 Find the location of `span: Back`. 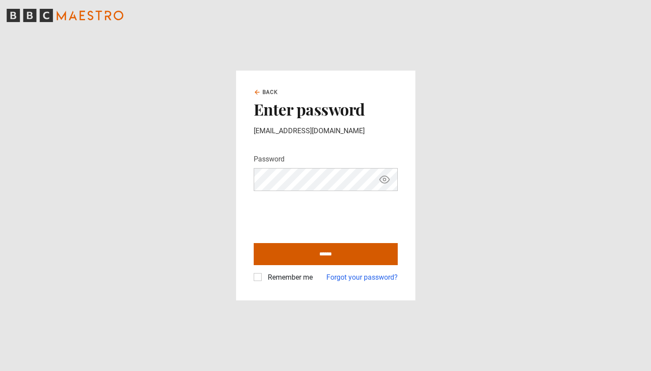

span: Back is located at coordinates (271, 92).